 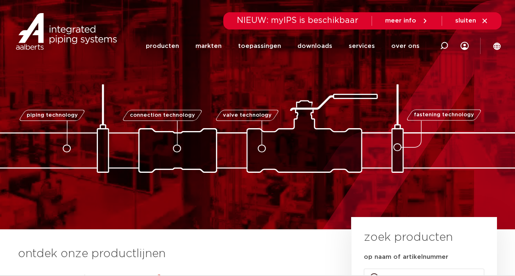 What do you see at coordinates (362, 46) in the screenshot?
I see `a: services` at bounding box center [362, 46].